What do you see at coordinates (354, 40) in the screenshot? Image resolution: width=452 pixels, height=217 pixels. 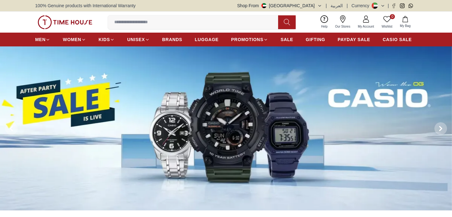 I see `span: PAYDAY SALE` at bounding box center [354, 40].